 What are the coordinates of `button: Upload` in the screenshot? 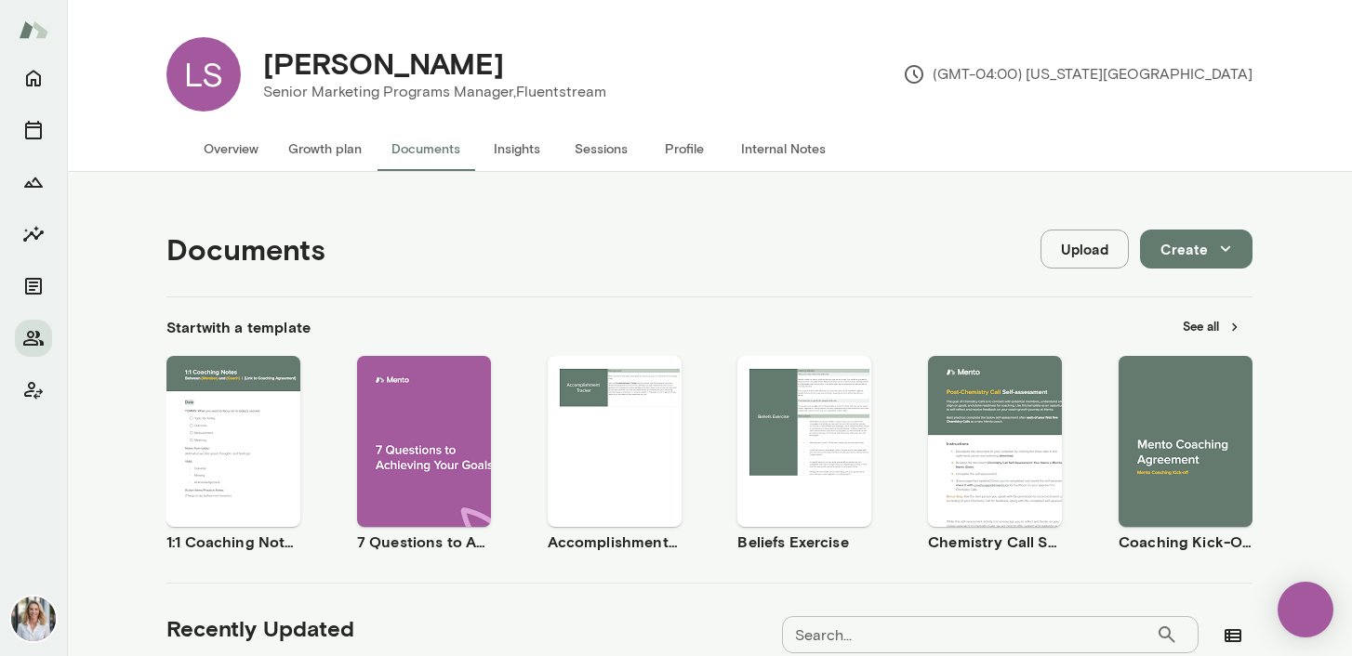 It's located at (1084, 249).